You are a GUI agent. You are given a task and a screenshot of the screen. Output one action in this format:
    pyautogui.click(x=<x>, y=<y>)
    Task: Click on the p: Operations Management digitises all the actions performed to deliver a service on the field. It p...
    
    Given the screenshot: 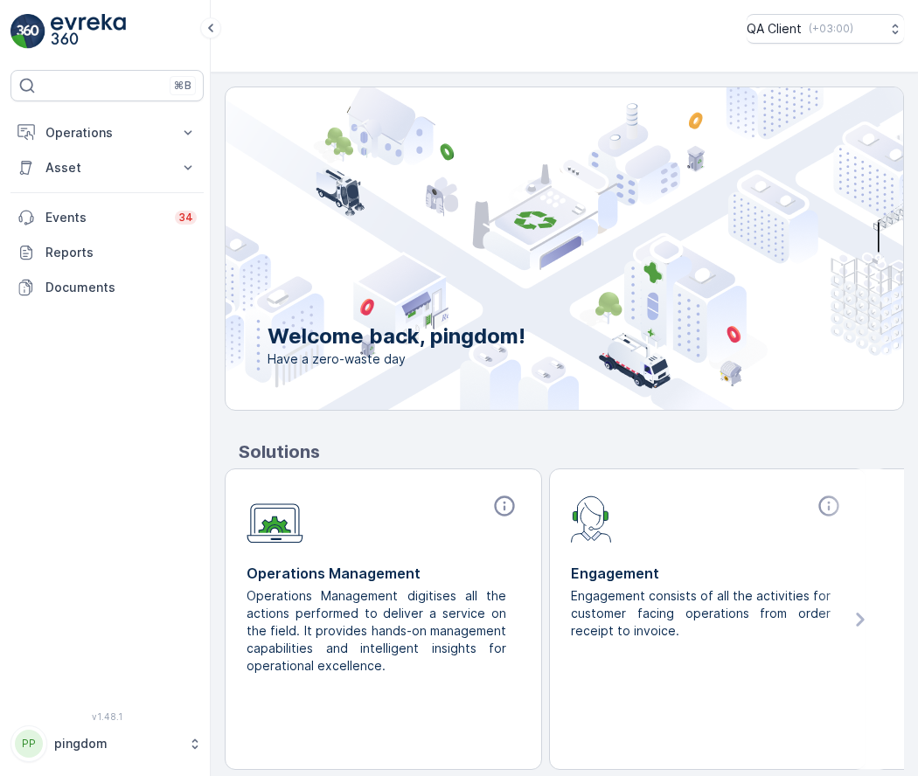 What is the action you would take?
    pyautogui.click(x=376, y=631)
    